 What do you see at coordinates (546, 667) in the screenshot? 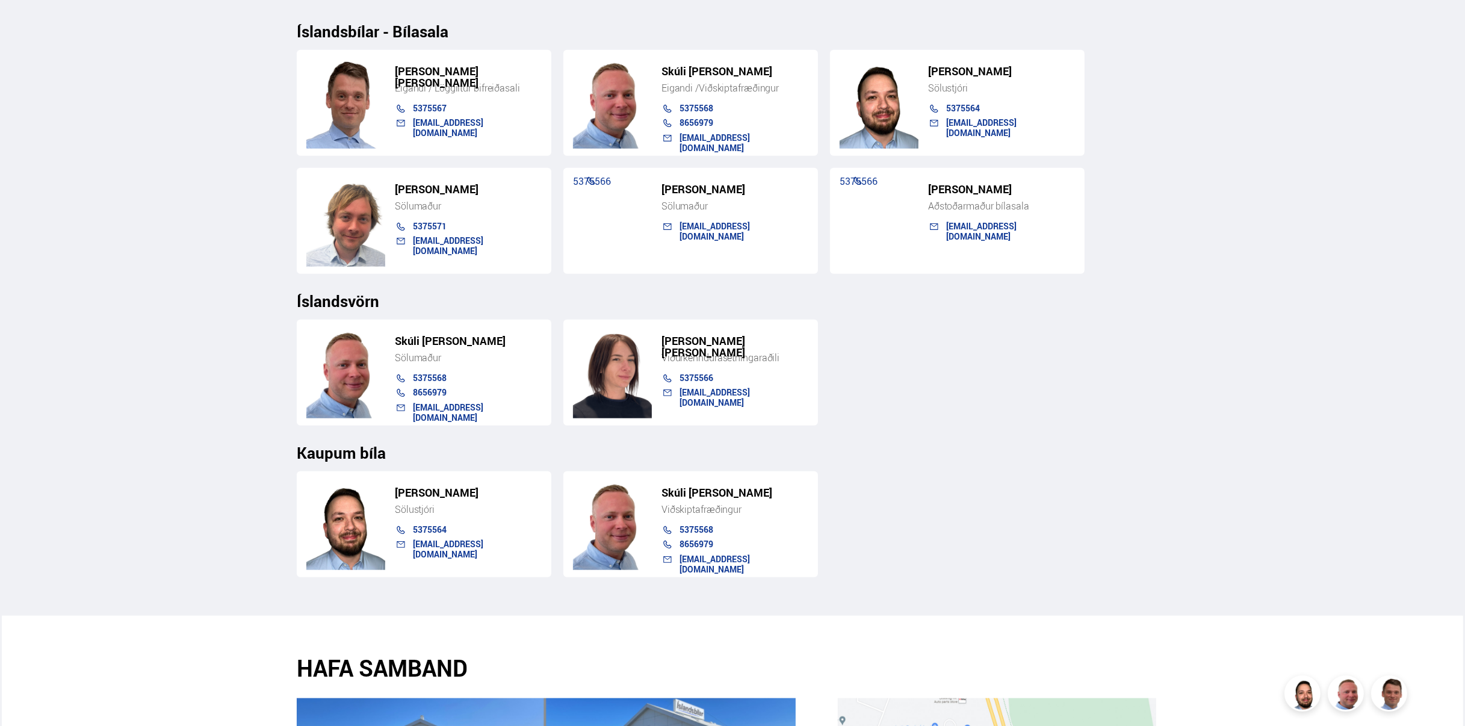
I see `h2: HAFA SAMBAND` at bounding box center [546, 667].